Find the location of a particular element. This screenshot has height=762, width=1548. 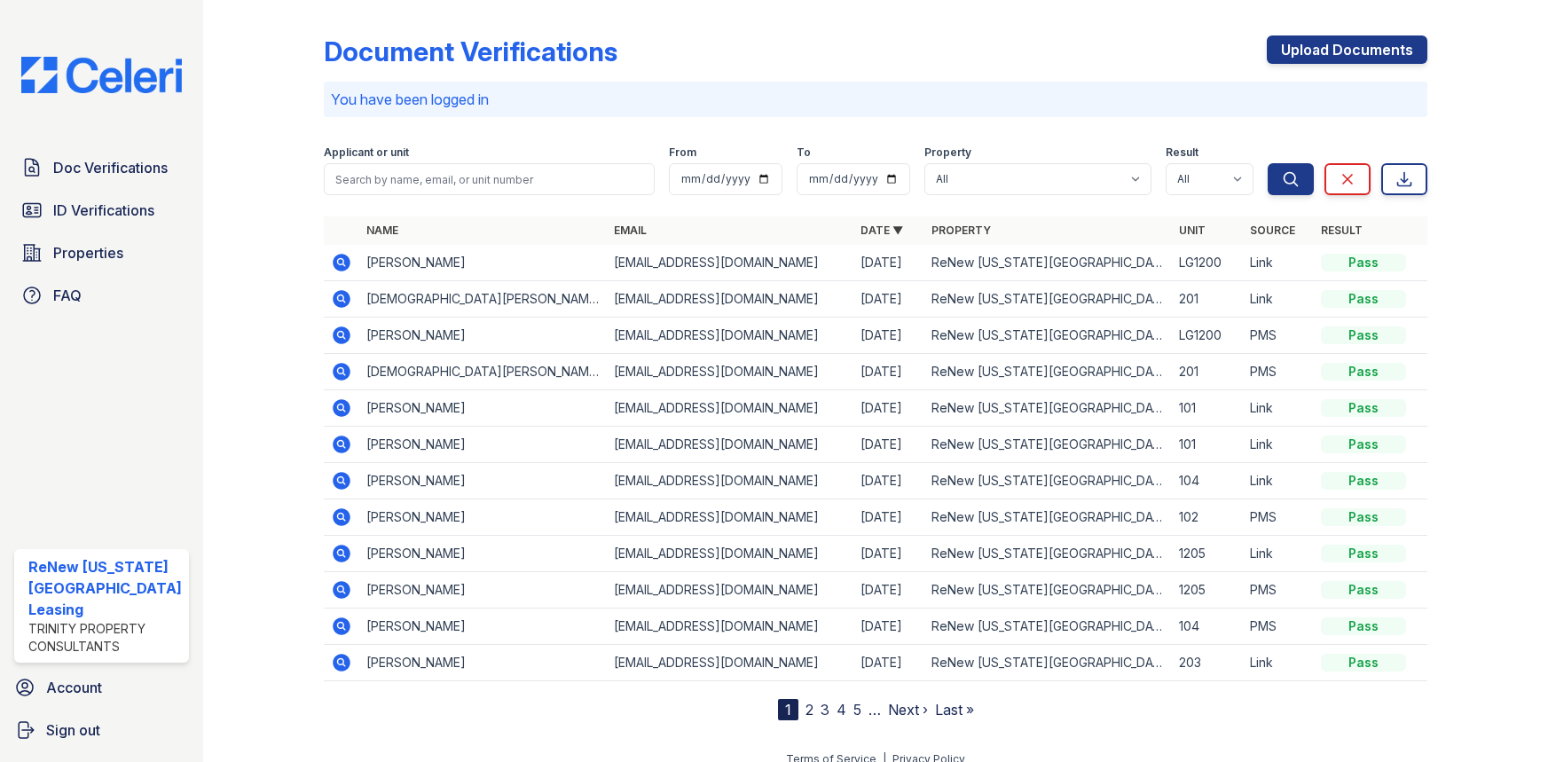

span: FAQ is located at coordinates (67, 295).